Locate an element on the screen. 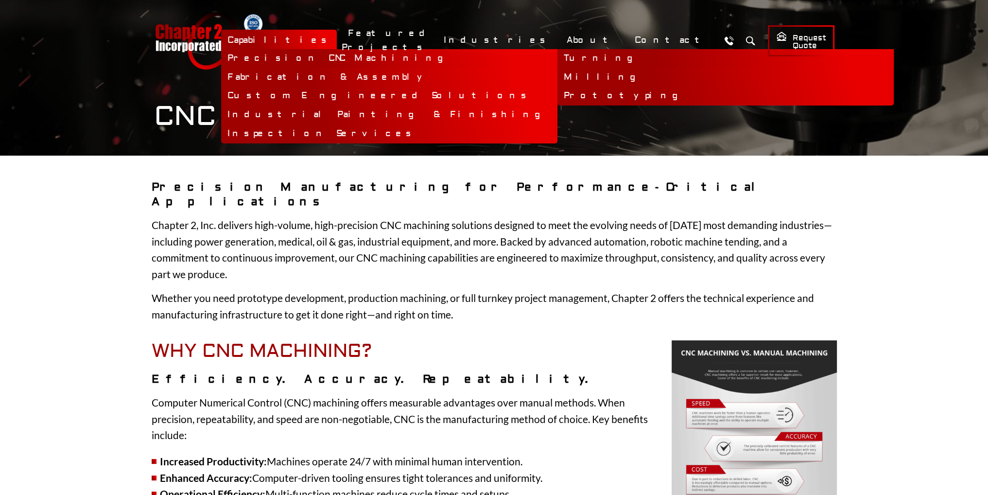 Image resolution: width=988 pixels, height=495 pixels. a: Prototyping is located at coordinates (726, 96).